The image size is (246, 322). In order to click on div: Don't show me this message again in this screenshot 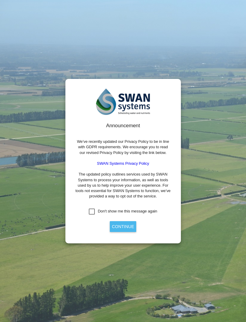, I will do `click(128, 211)`.